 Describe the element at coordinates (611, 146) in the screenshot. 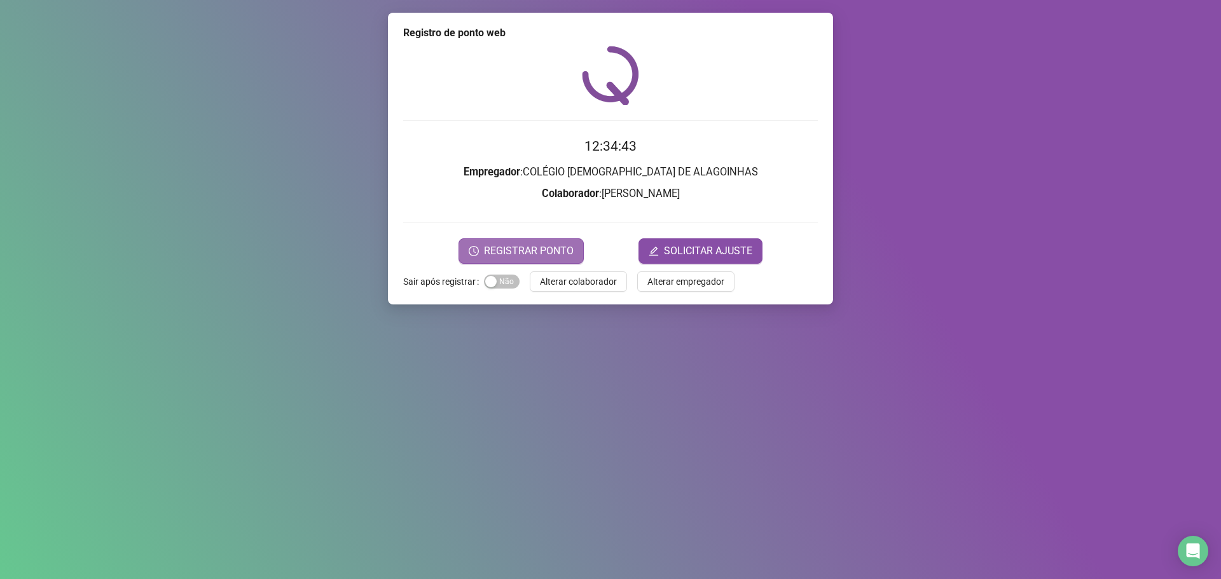

I see `time: 12:34:43` at that location.